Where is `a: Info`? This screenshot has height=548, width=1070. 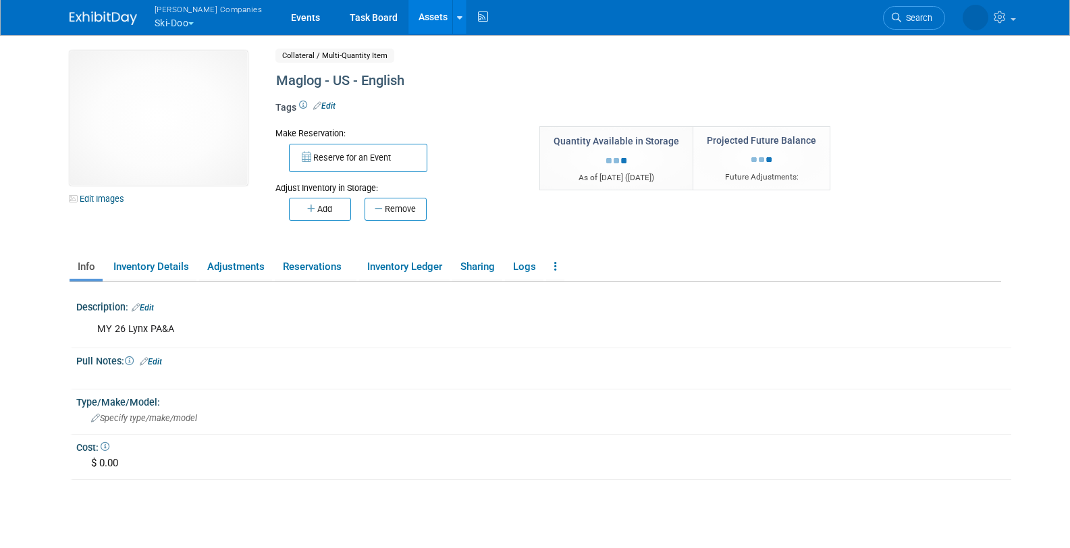
a: Info is located at coordinates (86, 267).